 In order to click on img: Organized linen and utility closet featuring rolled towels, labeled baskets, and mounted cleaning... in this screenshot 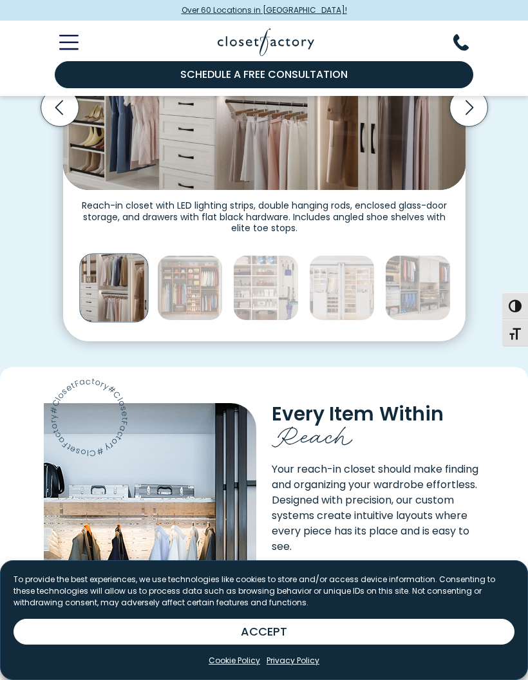, I will do `click(266, 288)`.